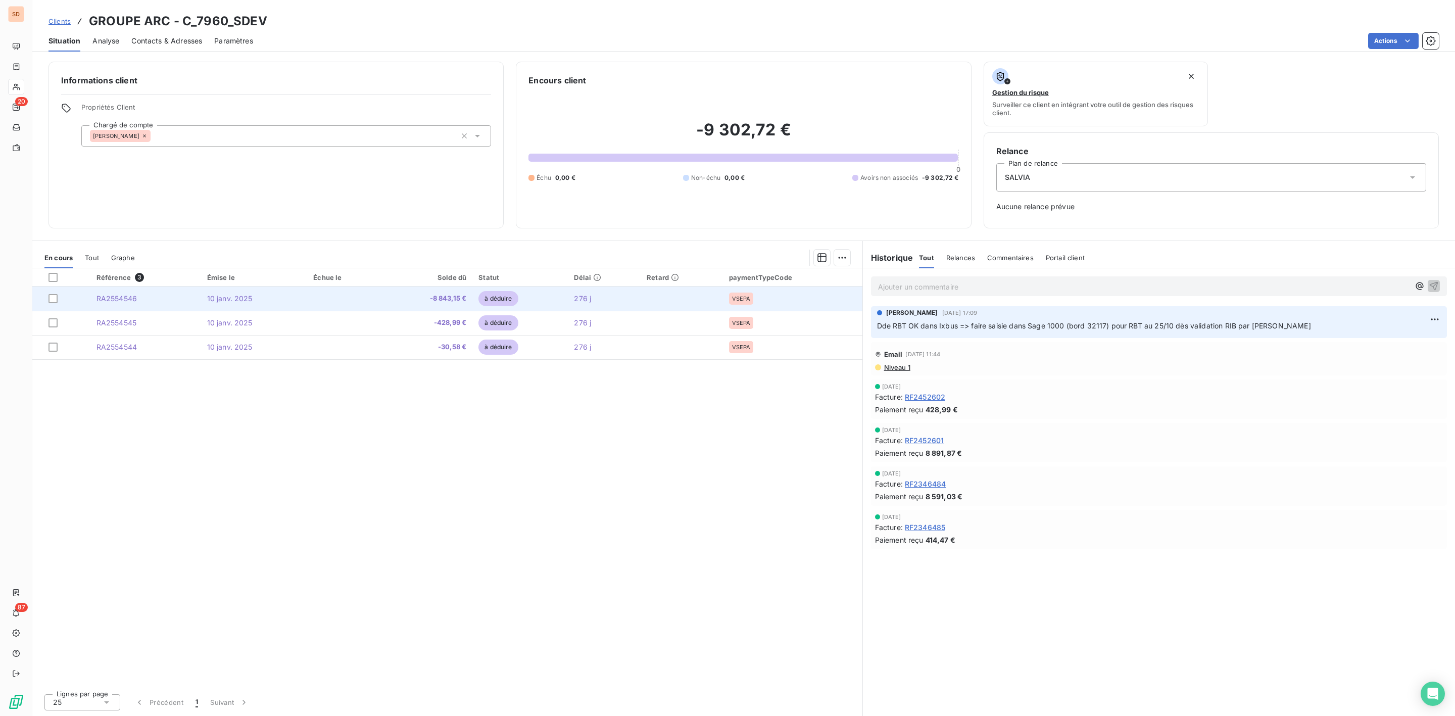  I want to click on h3: GROUPE ARC - C_7960_SDEV, so click(178, 21).